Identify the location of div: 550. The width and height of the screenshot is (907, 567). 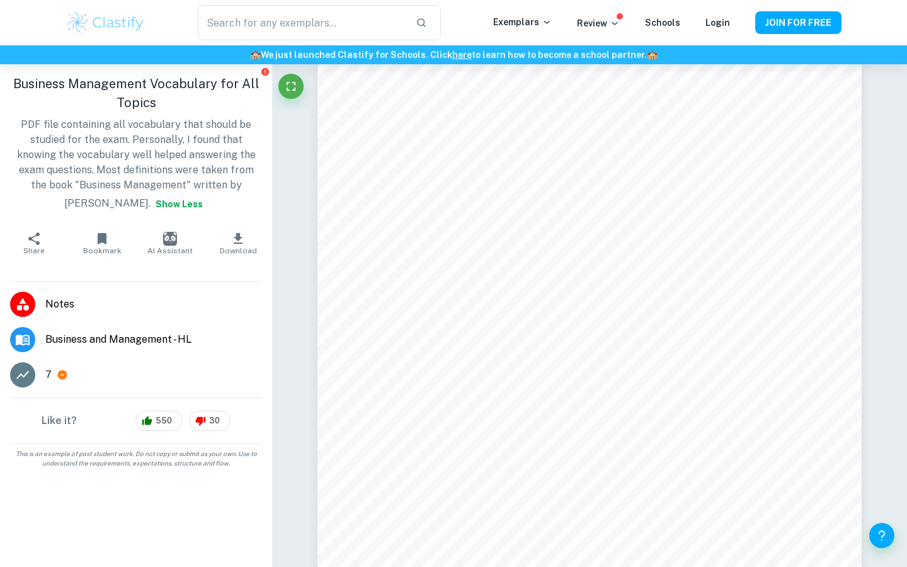
(159, 421).